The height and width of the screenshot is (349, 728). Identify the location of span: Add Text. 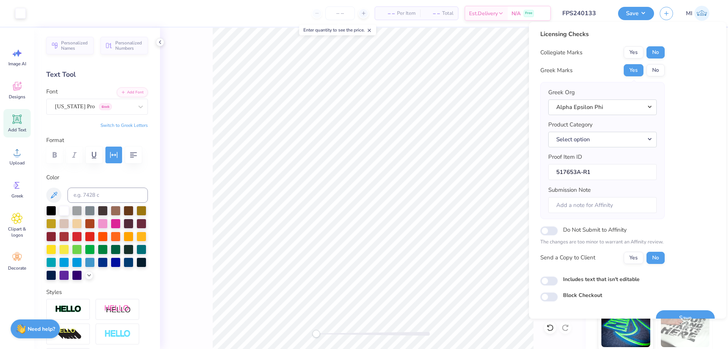
(17, 130).